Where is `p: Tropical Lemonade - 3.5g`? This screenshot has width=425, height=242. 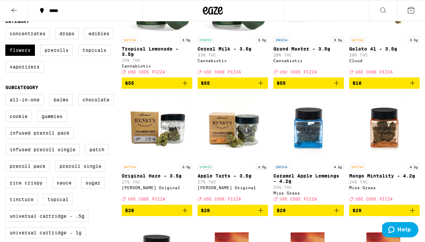
p: Tropical Lemonade - 3.5g is located at coordinates (157, 52).